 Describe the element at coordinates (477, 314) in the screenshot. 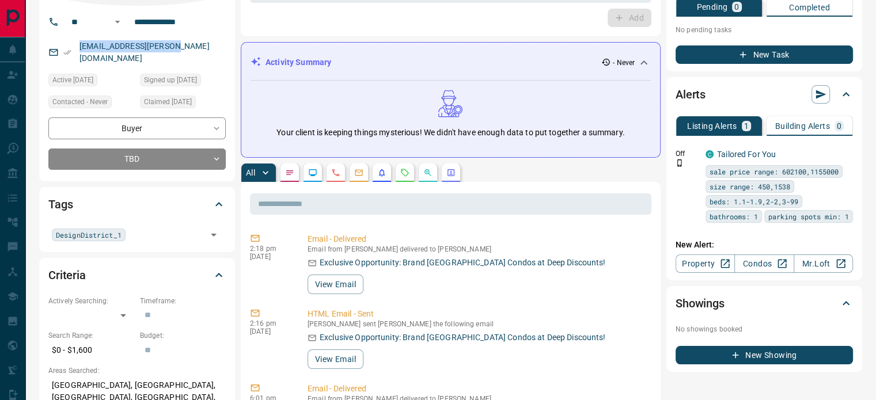

I see `p: HTML Email - Sent` at that location.